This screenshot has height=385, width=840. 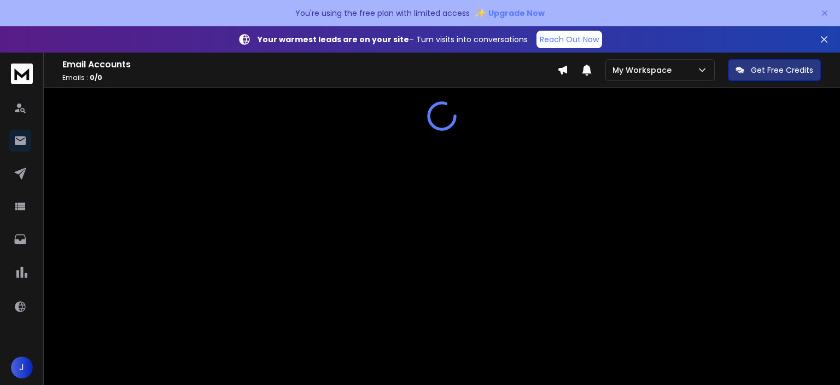 What do you see at coordinates (516, 13) in the screenshot?
I see `span: Upgrade Now` at bounding box center [516, 13].